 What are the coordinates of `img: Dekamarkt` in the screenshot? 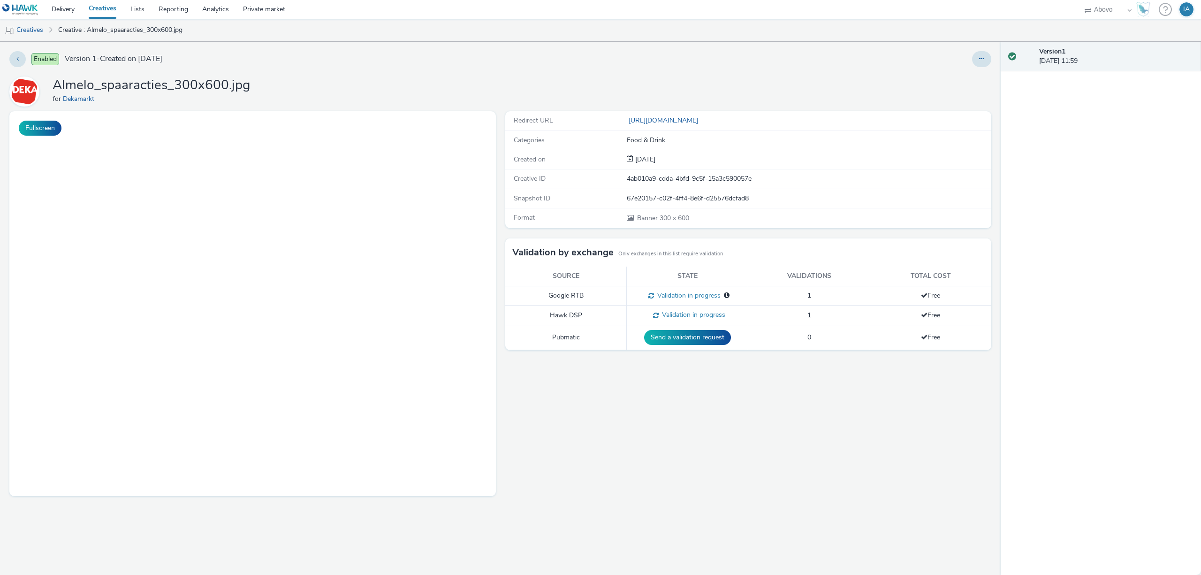 It's located at (24, 92).